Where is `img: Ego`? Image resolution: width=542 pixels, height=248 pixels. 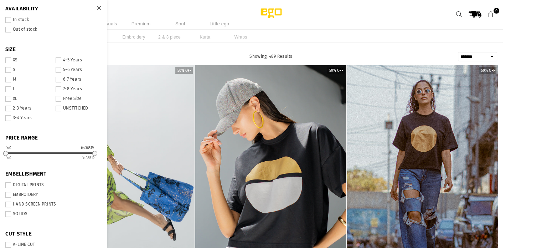 img: Ego is located at coordinates (271, 14).